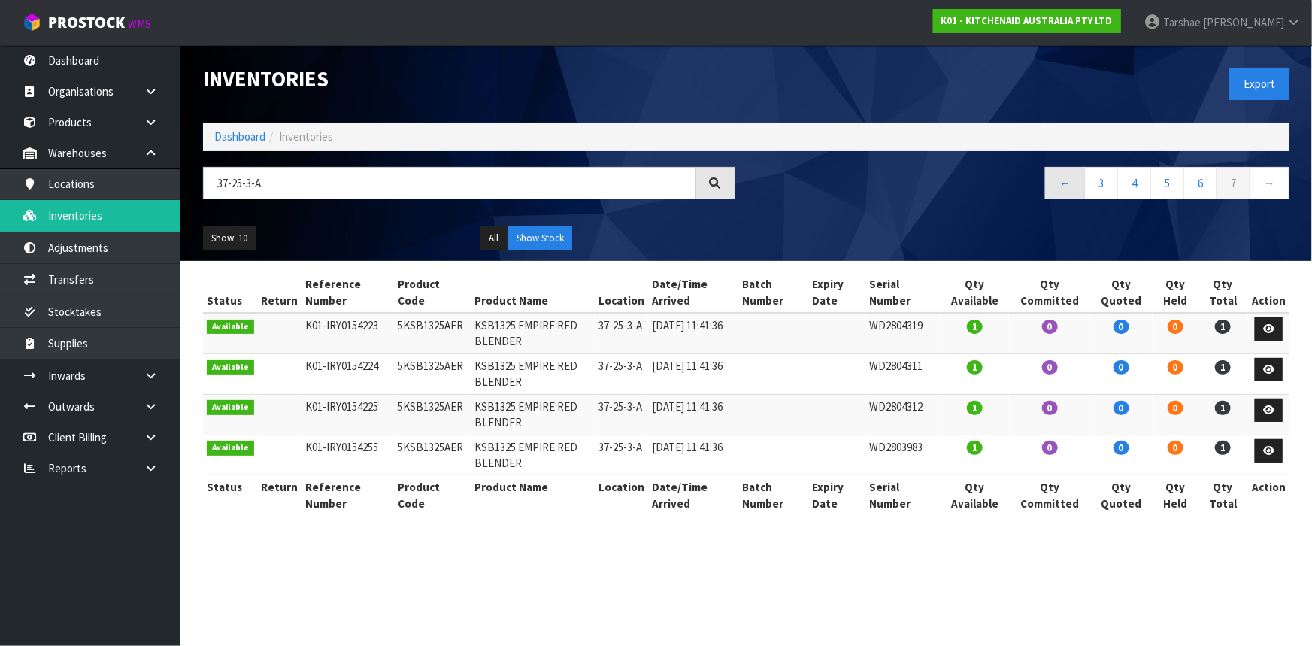  Describe the element at coordinates (1027, 21) in the screenshot. I see `a: K01 - KITCHENAID AUSTRALIA PTY LTD` at that location.